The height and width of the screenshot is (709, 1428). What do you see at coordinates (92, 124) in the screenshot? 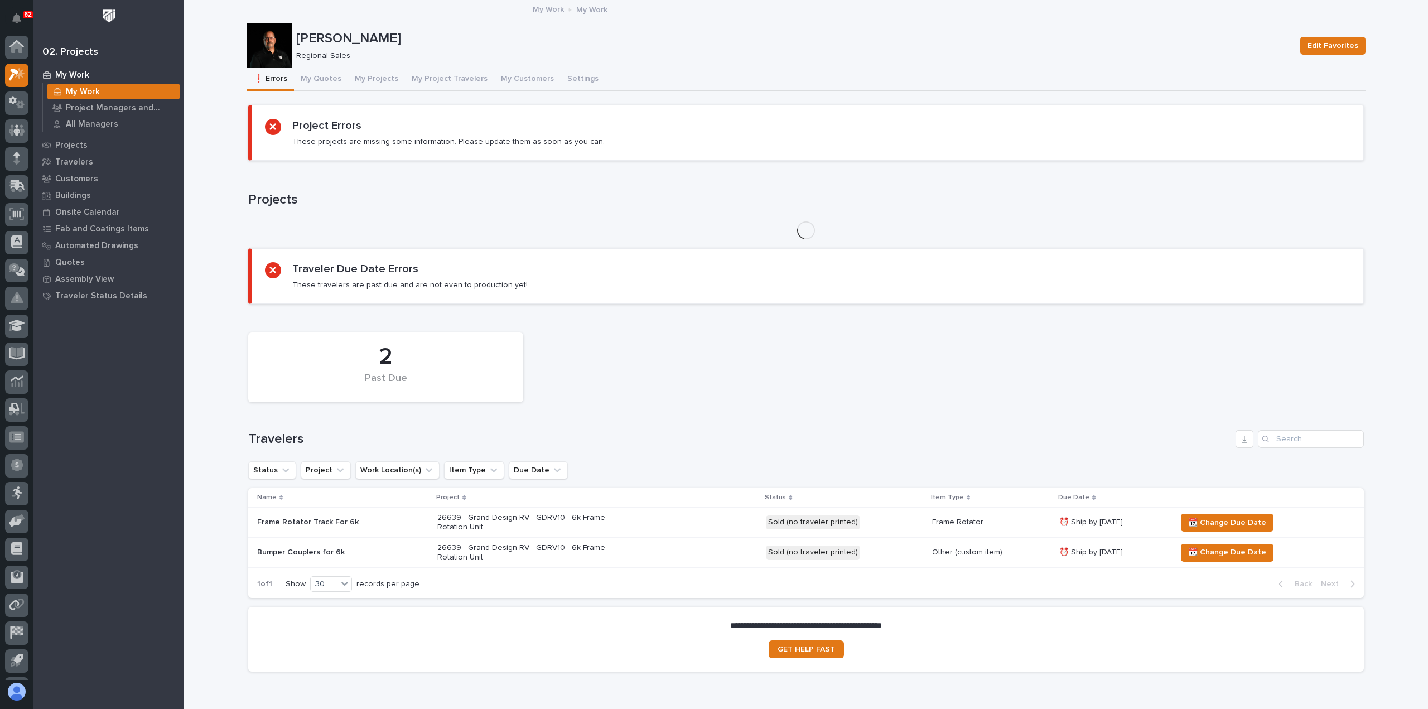
I see `p: All Managers` at bounding box center [92, 124].